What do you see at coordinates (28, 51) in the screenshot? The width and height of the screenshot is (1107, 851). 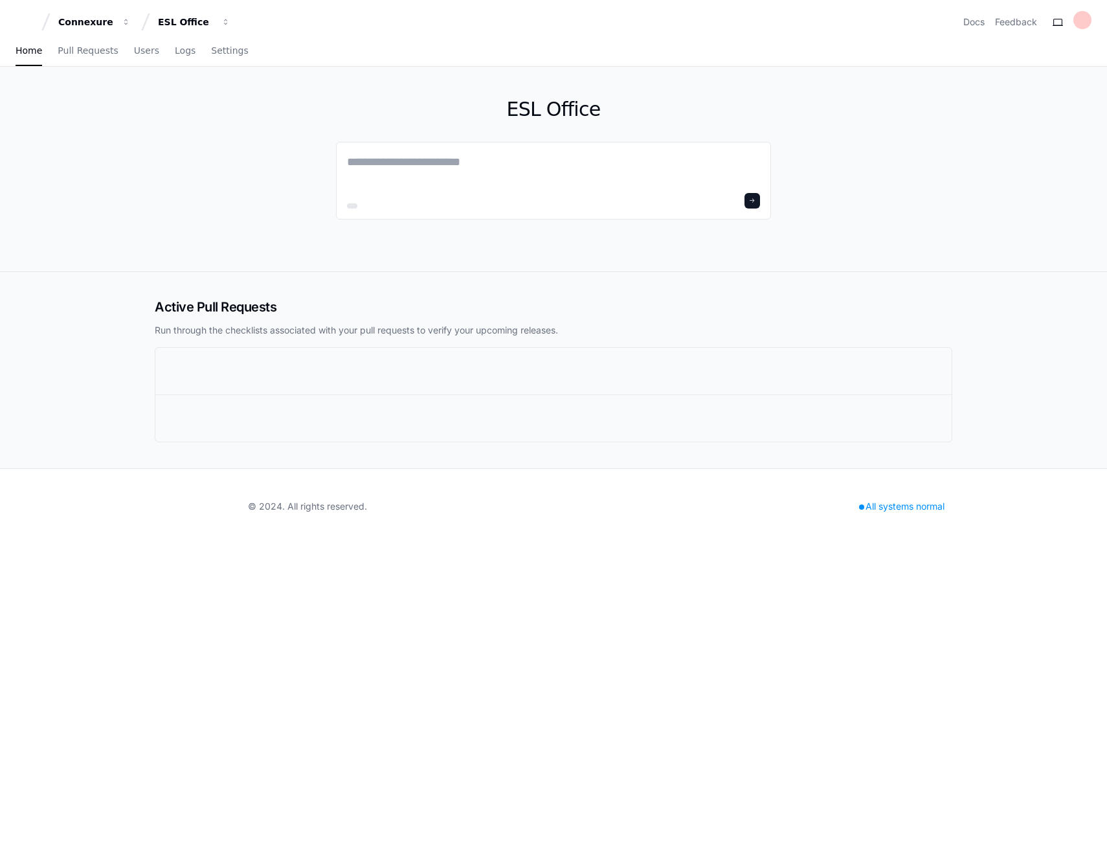 I see `a: Home` at bounding box center [28, 51].